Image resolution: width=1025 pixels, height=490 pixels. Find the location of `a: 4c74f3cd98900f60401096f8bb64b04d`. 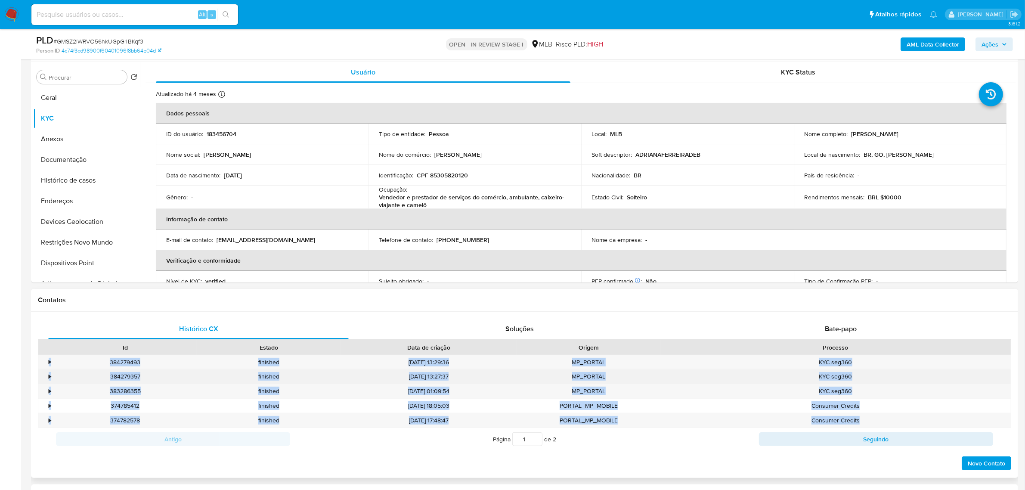

a: 4c74f3cd98900f60401096f8bb64b04d is located at coordinates (112, 51).